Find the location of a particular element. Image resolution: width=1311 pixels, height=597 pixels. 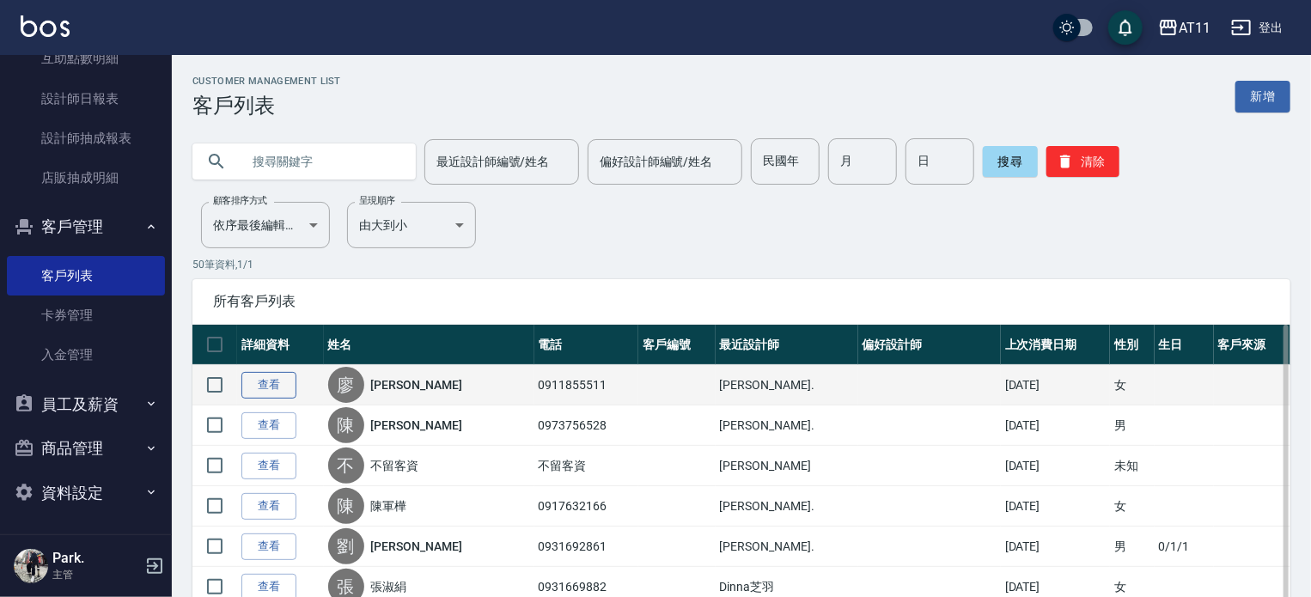

td: 0931692861 is located at coordinates (587, 546).